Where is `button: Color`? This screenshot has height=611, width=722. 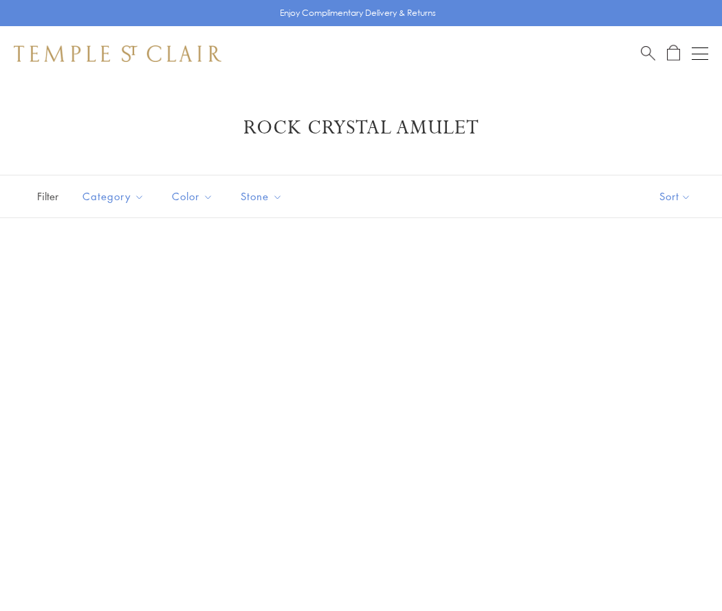 button: Color is located at coordinates (193, 196).